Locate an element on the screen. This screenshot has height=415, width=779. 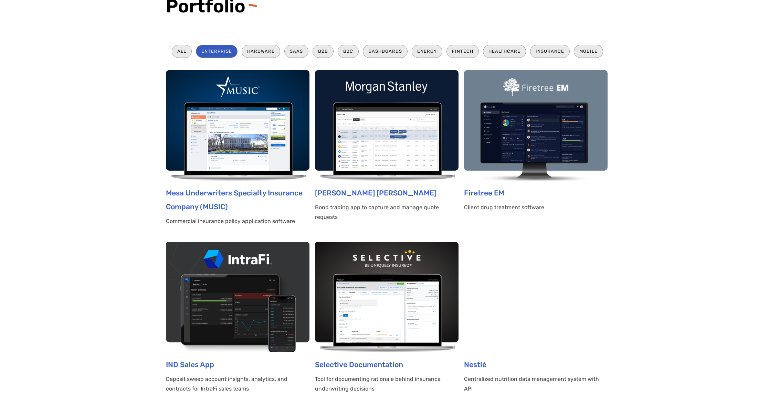
li: B2C is located at coordinates (348, 51).